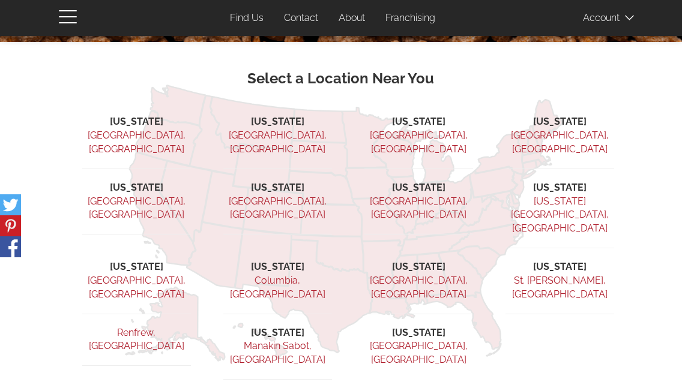 Image resolution: width=682 pixels, height=388 pixels. I want to click on a: Contact, so click(301, 18).